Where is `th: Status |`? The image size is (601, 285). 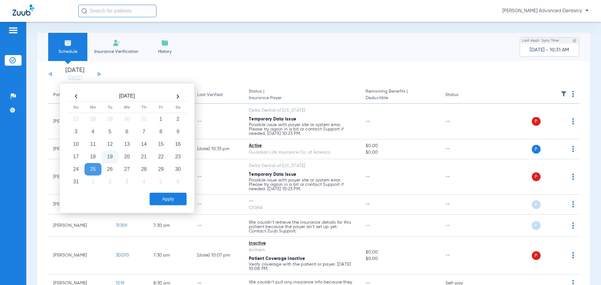
th: Status | is located at coordinates (302, 95).